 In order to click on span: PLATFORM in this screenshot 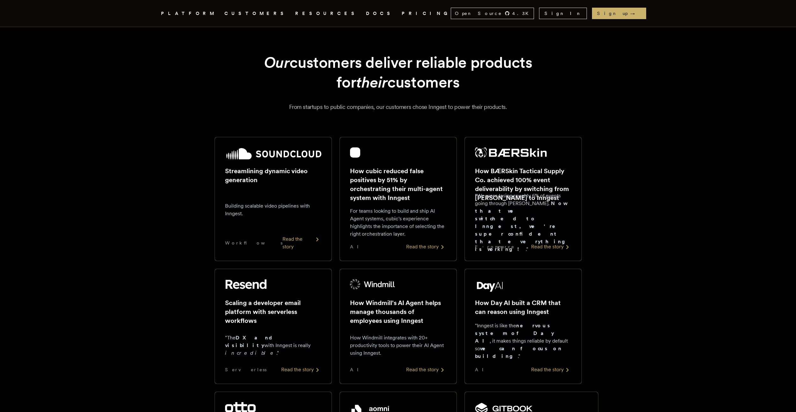, I will do `click(189, 13)`.